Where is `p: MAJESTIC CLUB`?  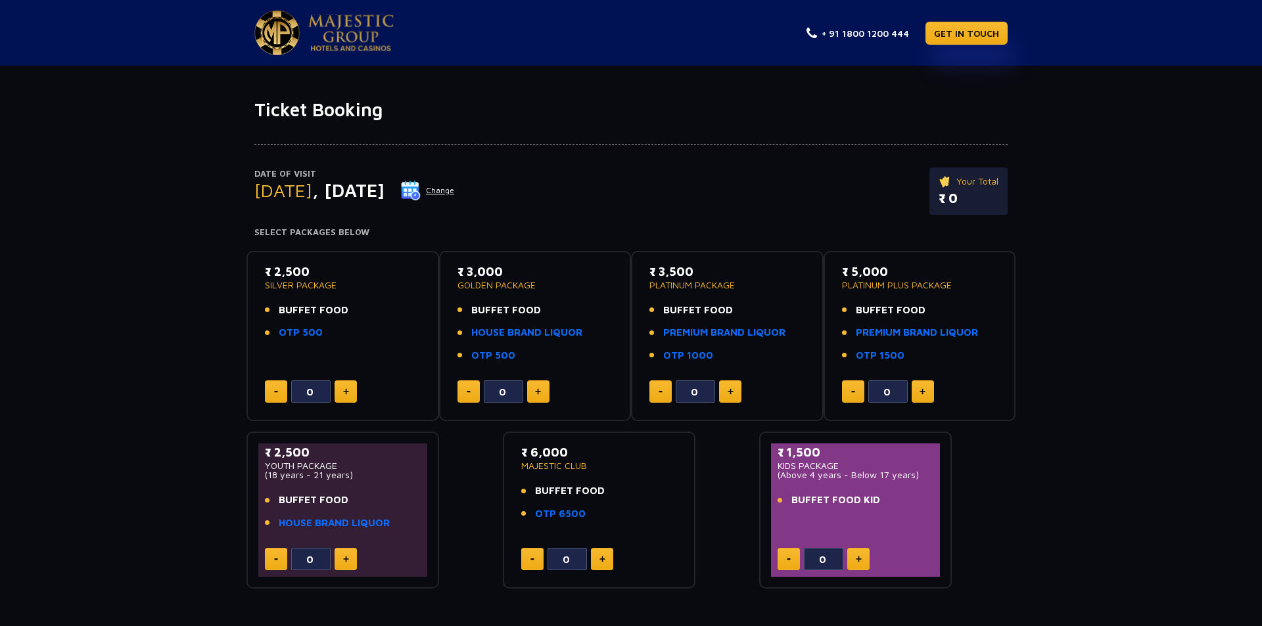
p: MAJESTIC CLUB is located at coordinates (599, 466).